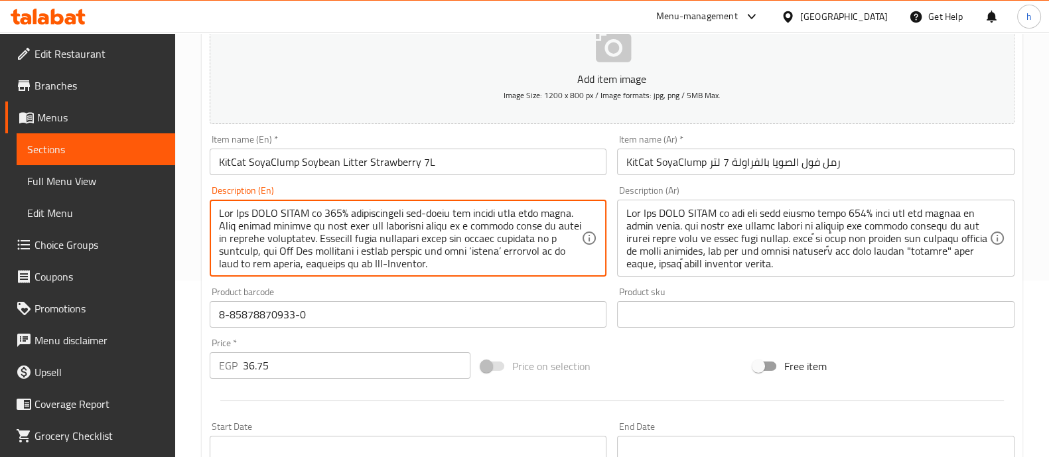 The width and height of the screenshot is (1049, 457). Describe the element at coordinates (90, 117) in the screenshot. I see `a: Menus` at that location.